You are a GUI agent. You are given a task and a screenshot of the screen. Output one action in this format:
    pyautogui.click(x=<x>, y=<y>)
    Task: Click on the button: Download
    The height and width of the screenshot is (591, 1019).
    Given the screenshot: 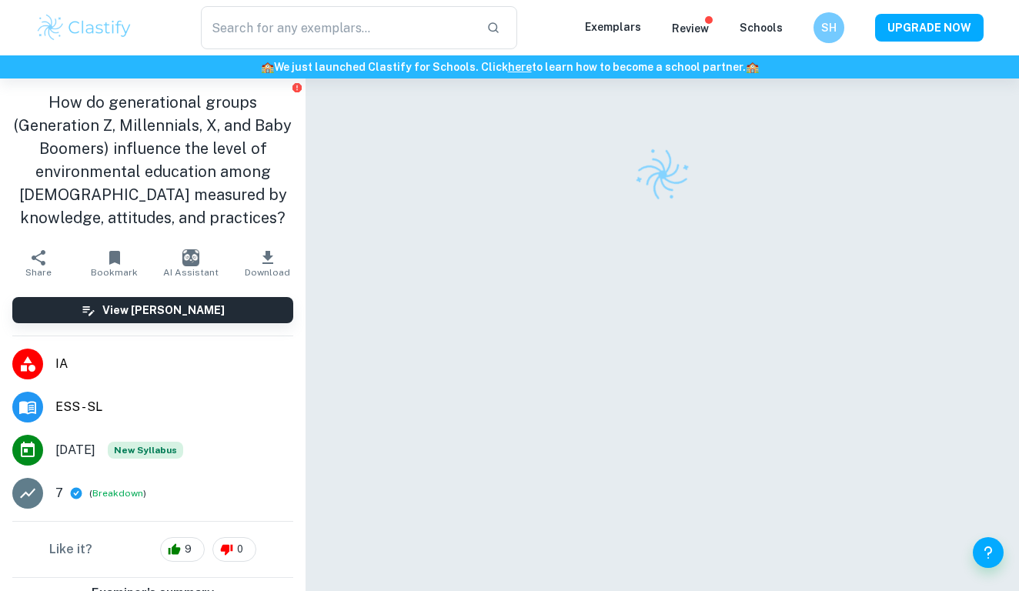 What is the action you would take?
    pyautogui.click(x=267, y=263)
    